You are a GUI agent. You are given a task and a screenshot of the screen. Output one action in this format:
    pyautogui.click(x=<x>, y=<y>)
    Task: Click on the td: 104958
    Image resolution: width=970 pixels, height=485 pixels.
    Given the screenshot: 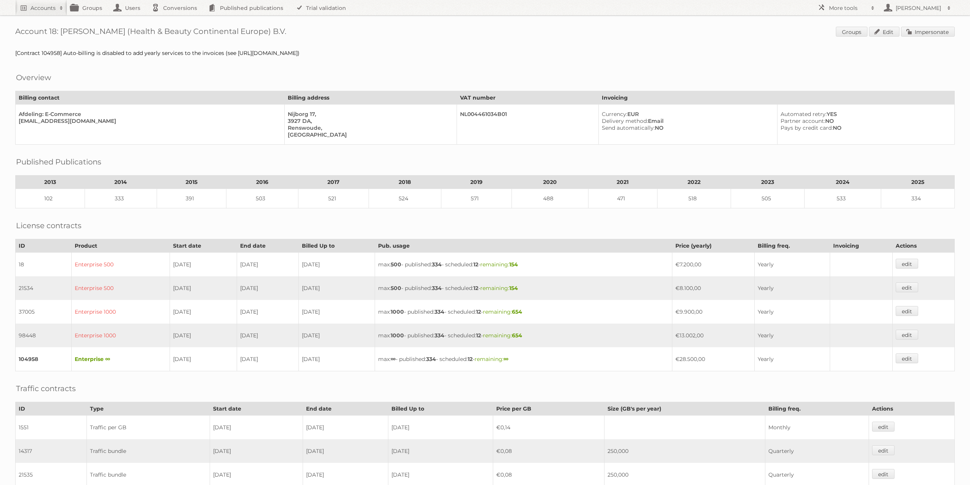 What is the action you would take?
    pyautogui.click(x=43, y=359)
    